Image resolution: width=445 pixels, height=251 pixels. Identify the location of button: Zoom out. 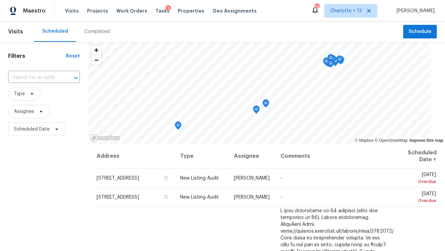
(96, 60).